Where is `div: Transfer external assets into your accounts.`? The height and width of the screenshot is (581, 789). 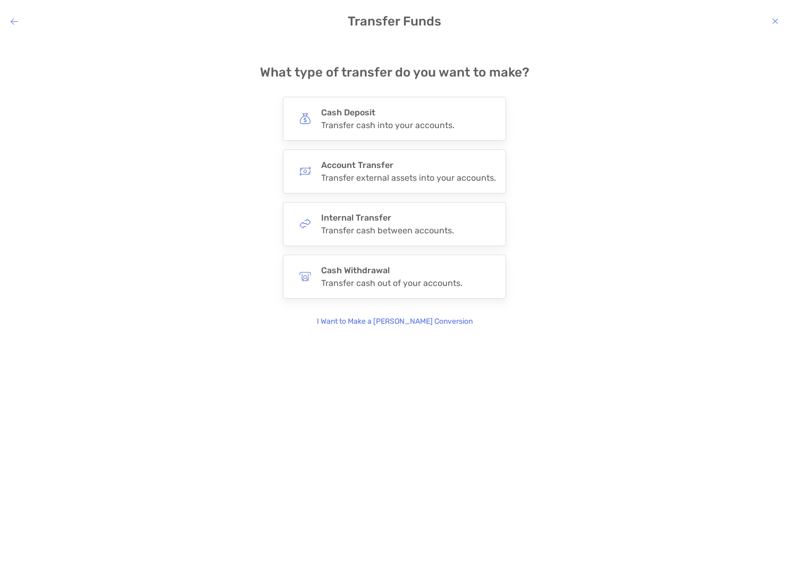
div: Transfer external assets into your accounts. is located at coordinates (409, 178).